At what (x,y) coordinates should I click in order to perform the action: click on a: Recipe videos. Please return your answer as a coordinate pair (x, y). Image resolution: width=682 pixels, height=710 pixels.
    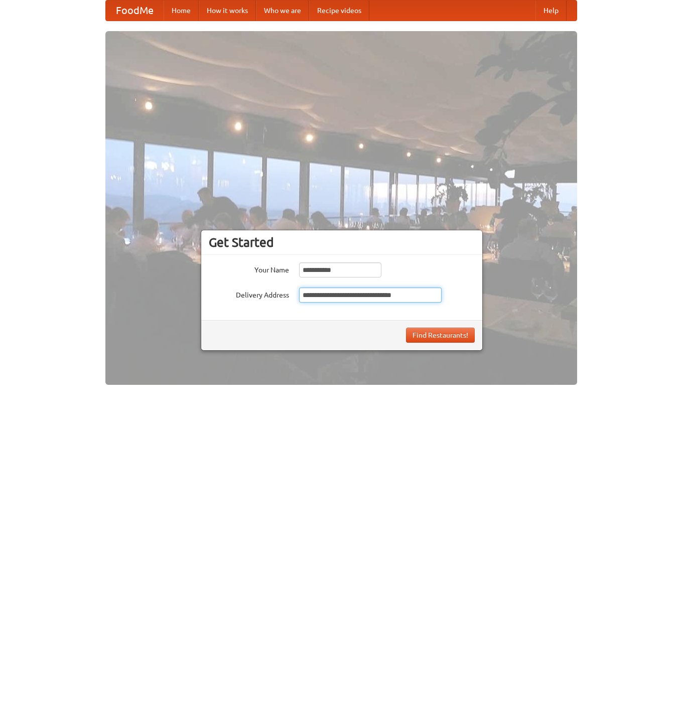
    Looking at the image, I should click on (339, 11).